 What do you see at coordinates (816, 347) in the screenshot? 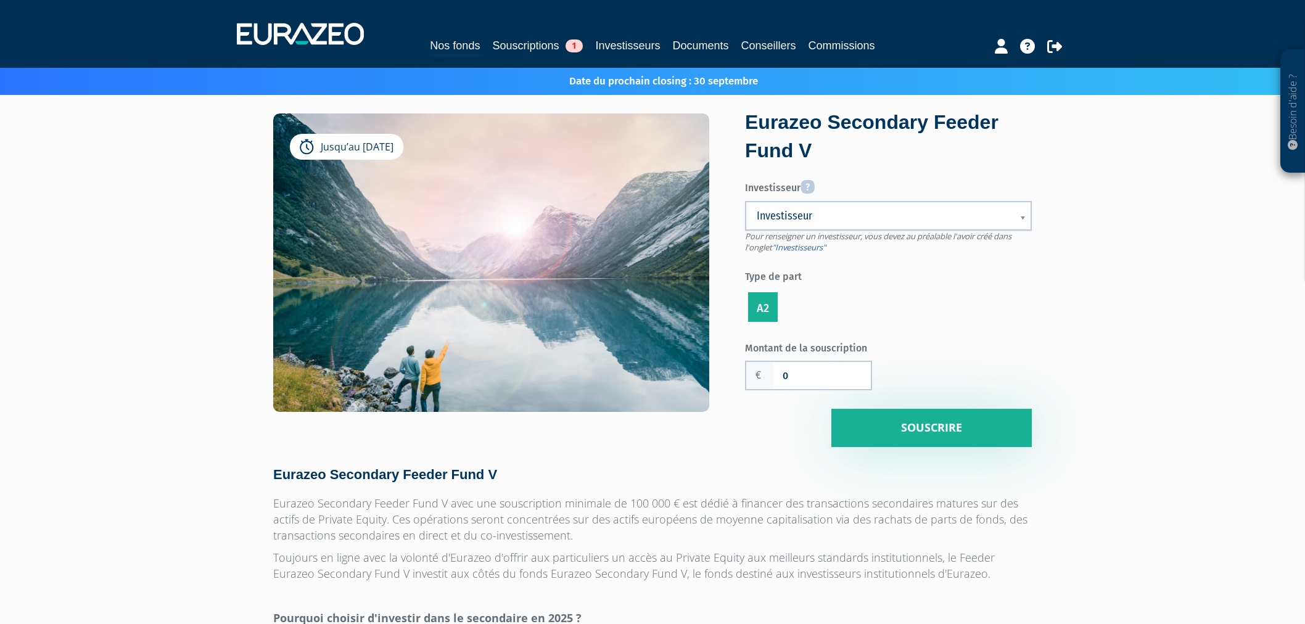
I see `label: Montant de la souscription` at bounding box center [816, 347].